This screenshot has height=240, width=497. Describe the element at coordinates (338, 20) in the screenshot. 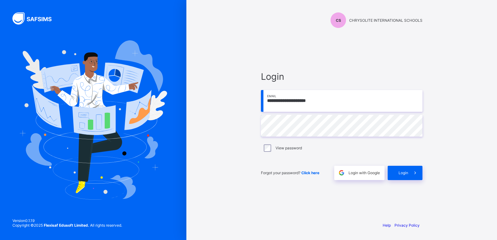

I see `span: CS` at that location.